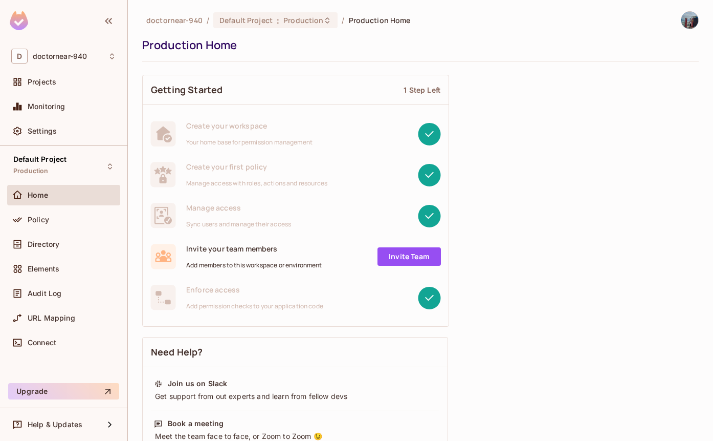 The image size is (713, 441). What do you see at coordinates (19, 56) in the screenshot?
I see `span: D` at bounding box center [19, 56].